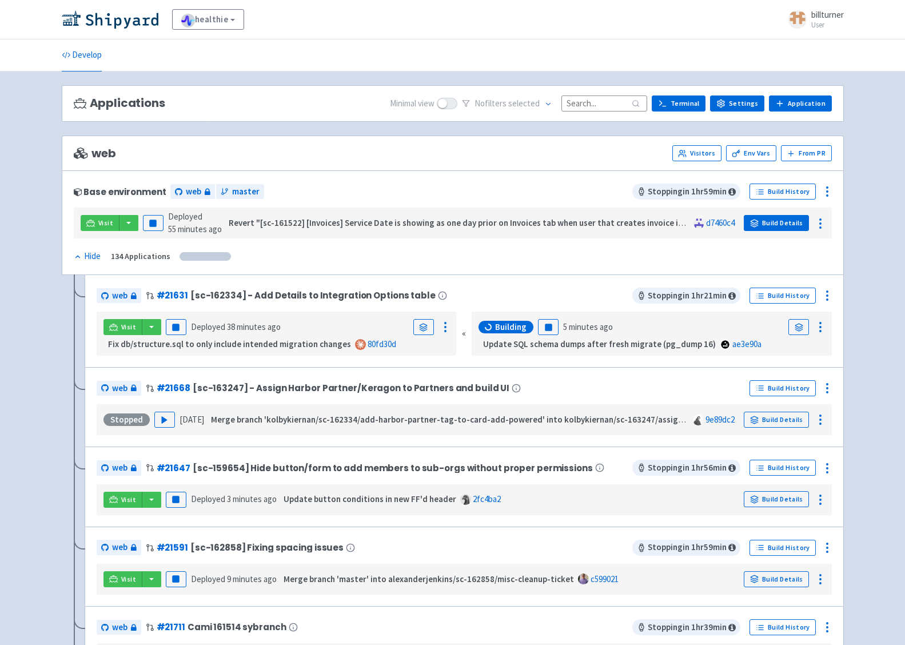 This screenshot has height=645, width=905. Describe the element at coordinates (393, 468) in the screenshot. I see `span: [sc-159654] Hide button/form to add members to sub-orgs without proper permissions` at that location.